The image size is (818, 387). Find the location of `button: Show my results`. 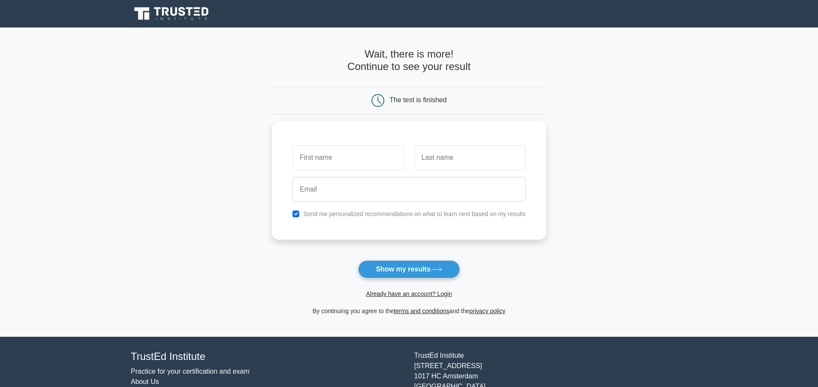

button: Show my results is located at coordinates (409, 269).